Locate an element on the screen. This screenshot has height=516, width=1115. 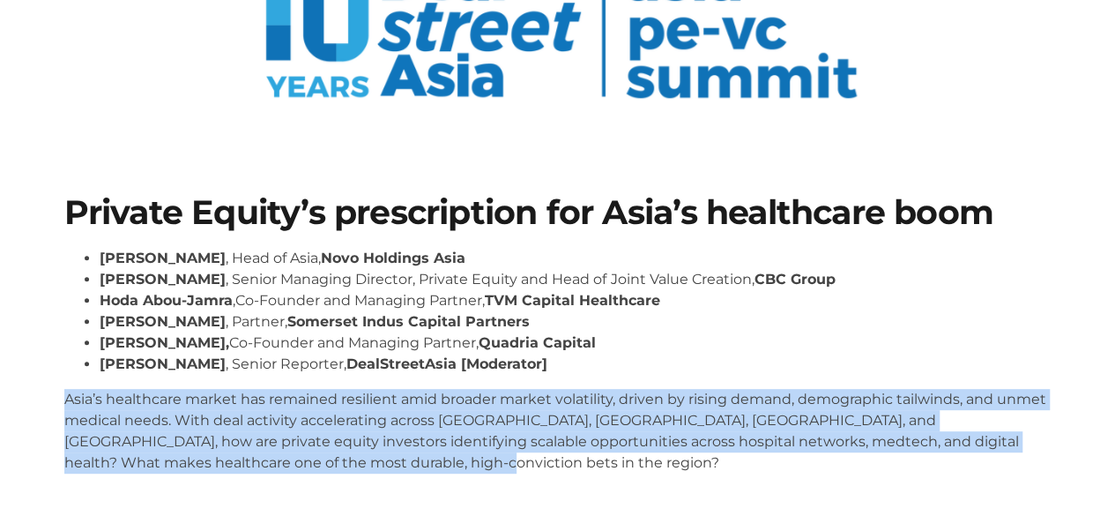
strong: TVM Capital Healthcare is located at coordinates (572, 300).